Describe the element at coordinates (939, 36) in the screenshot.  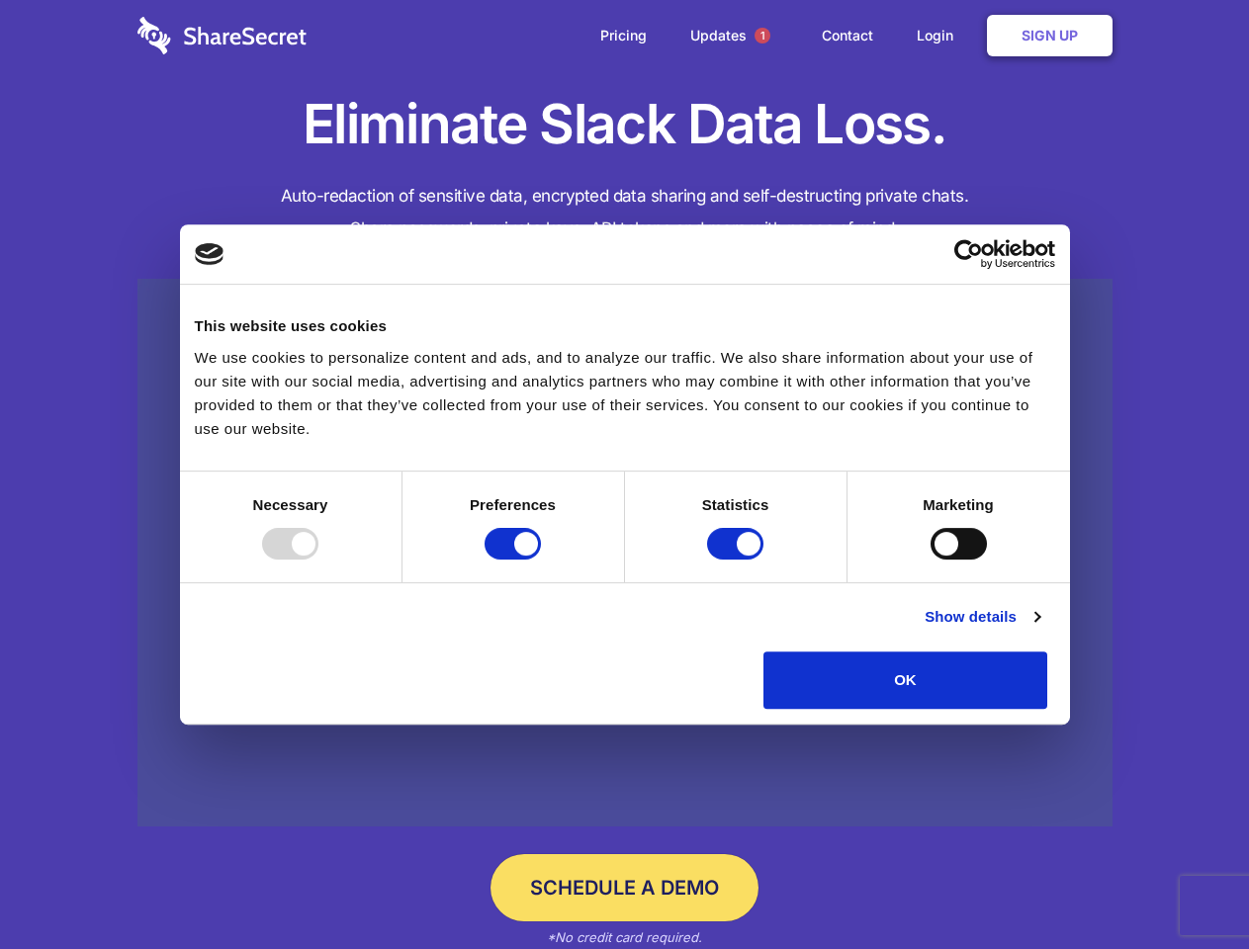
I see `a: Login` at that location.